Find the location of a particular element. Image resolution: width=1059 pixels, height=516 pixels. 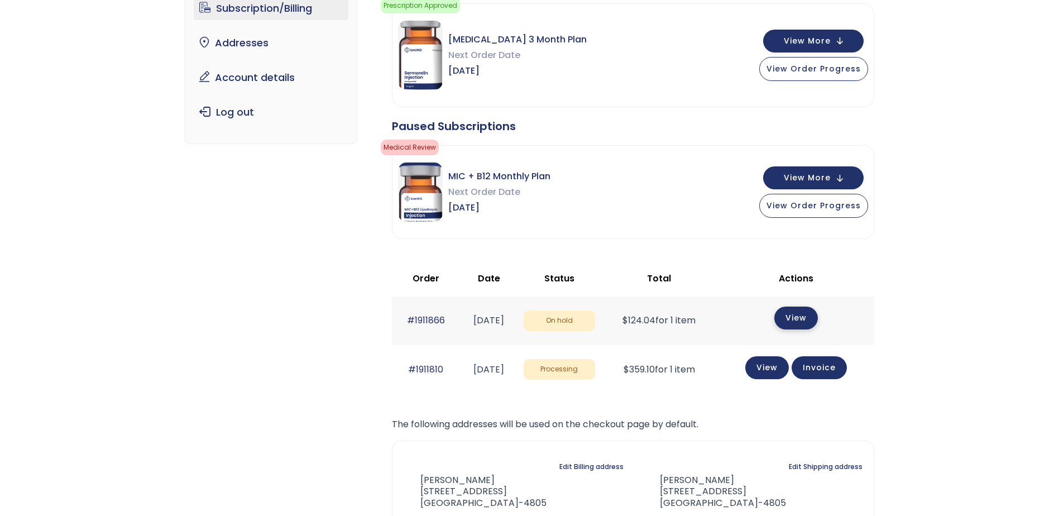

a: Edit Billing address is located at coordinates (591, 467).